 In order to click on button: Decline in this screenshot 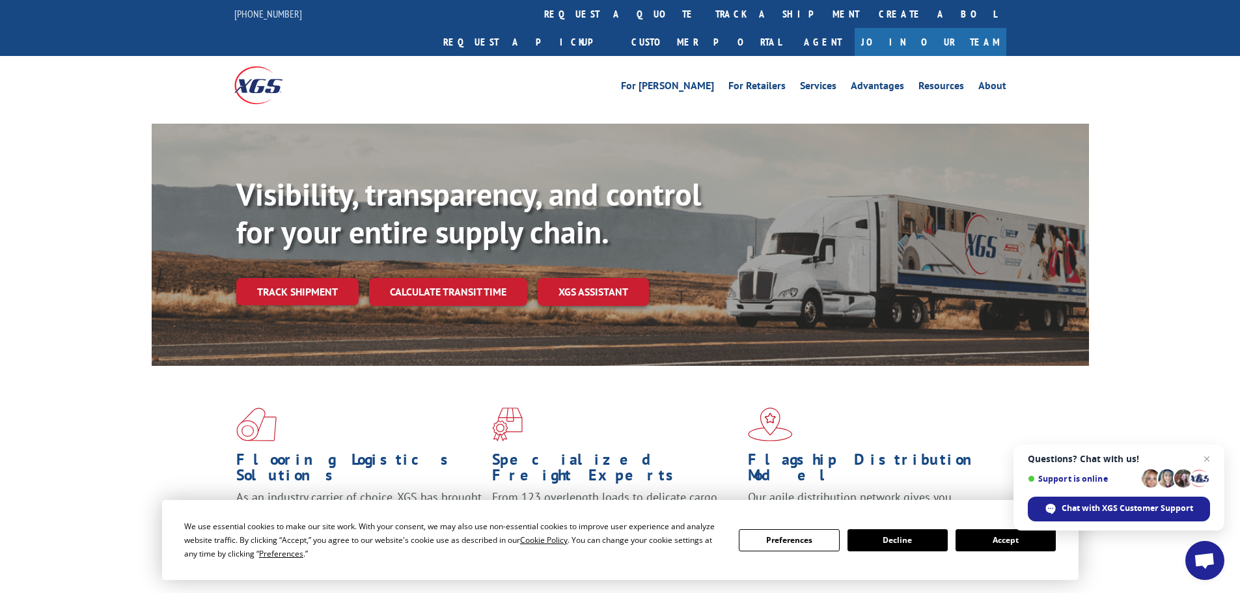, I will do `click(897, 540)`.